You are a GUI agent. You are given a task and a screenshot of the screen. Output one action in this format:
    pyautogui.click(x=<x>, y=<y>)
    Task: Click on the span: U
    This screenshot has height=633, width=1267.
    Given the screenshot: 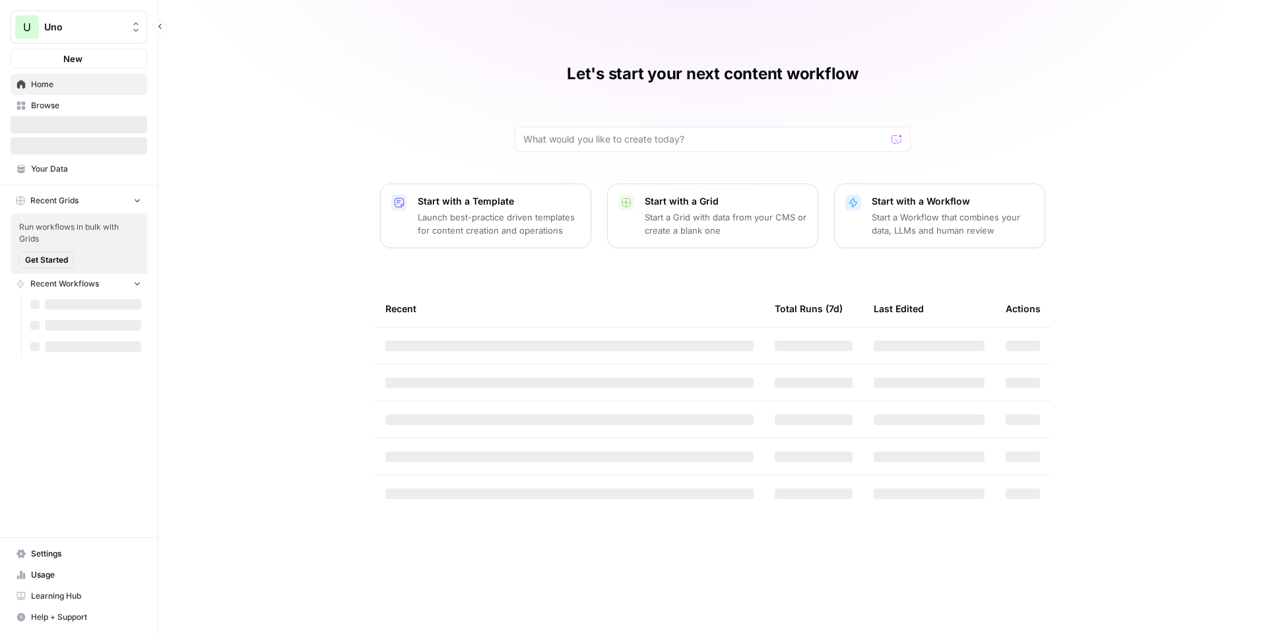 What is the action you would take?
    pyautogui.click(x=27, y=27)
    